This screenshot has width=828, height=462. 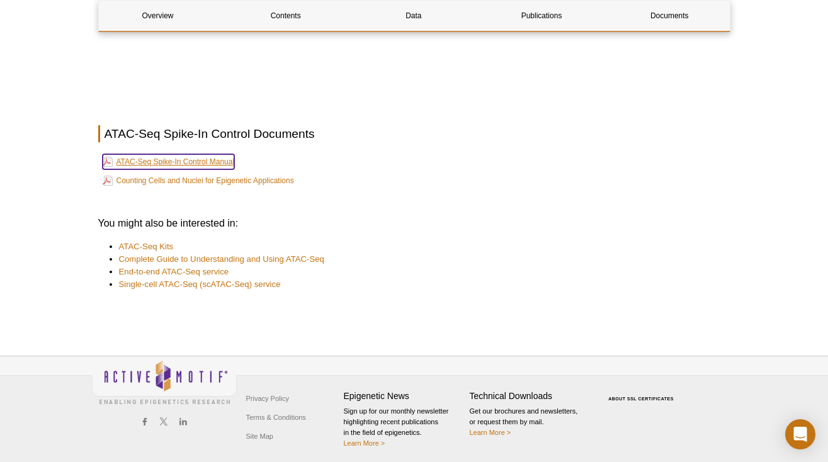 What do you see at coordinates (164, 381) in the screenshot?
I see `img: Active Motif,` at bounding box center [164, 381].